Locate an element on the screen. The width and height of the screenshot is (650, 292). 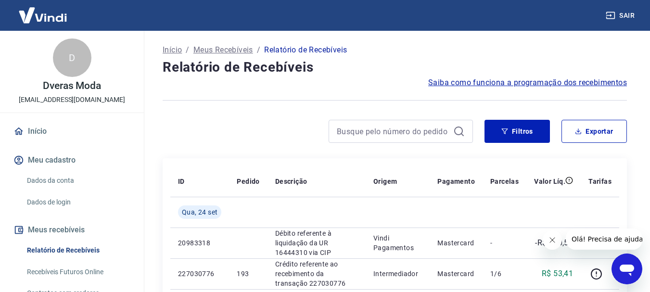
button: Filtros is located at coordinates (517, 131).